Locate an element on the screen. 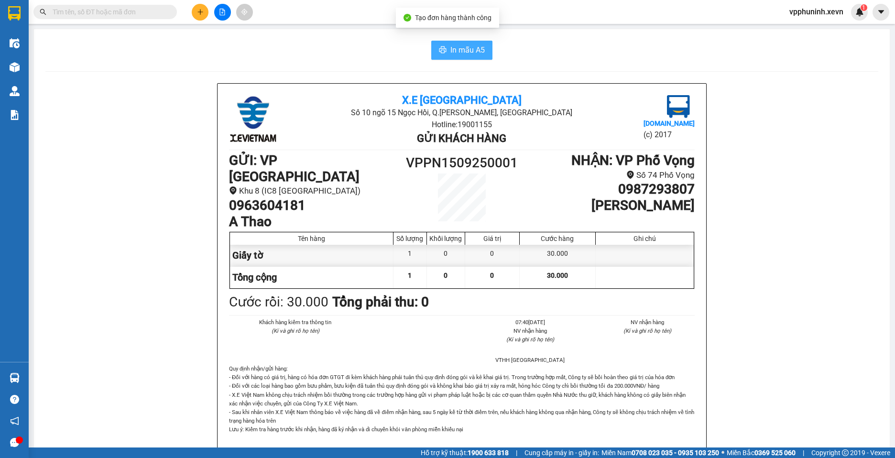 The height and width of the screenshot is (458, 895). span: notification is located at coordinates (14, 421).